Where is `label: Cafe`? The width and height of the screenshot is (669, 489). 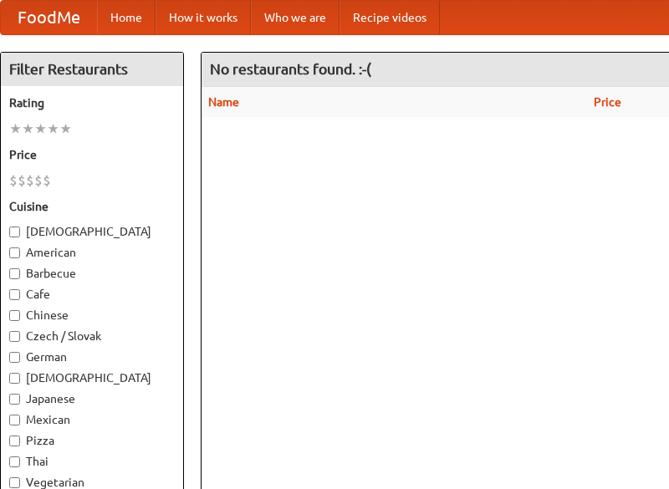 label: Cafe is located at coordinates (92, 295).